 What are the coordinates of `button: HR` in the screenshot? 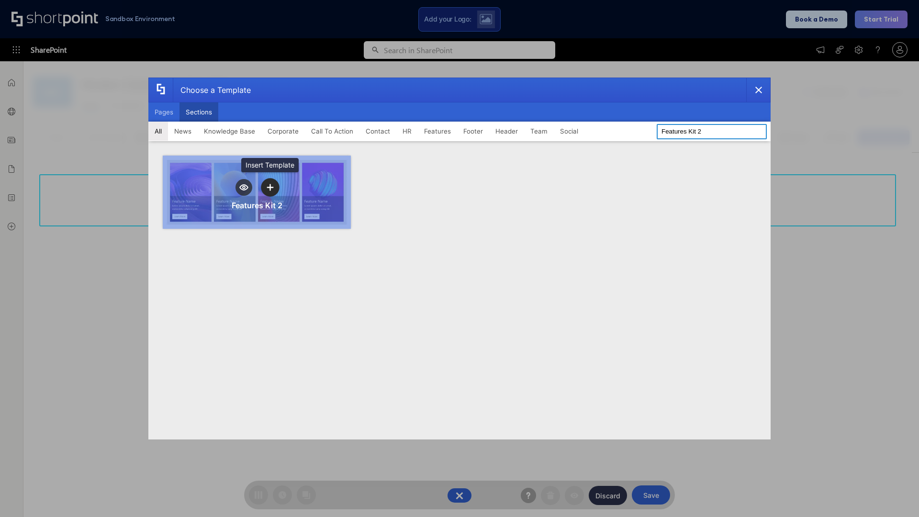 It's located at (407, 131).